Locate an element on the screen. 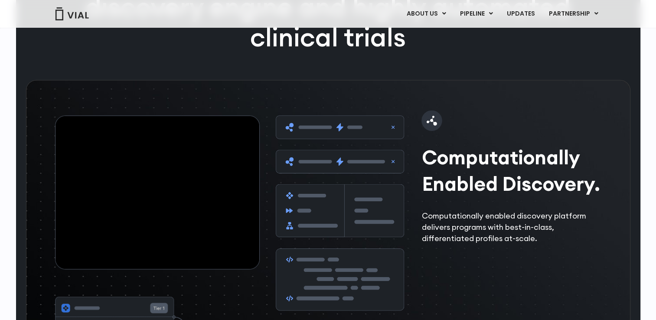 The height and width of the screenshot is (320, 656). img: molecule-icon is located at coordinates (432, 121).